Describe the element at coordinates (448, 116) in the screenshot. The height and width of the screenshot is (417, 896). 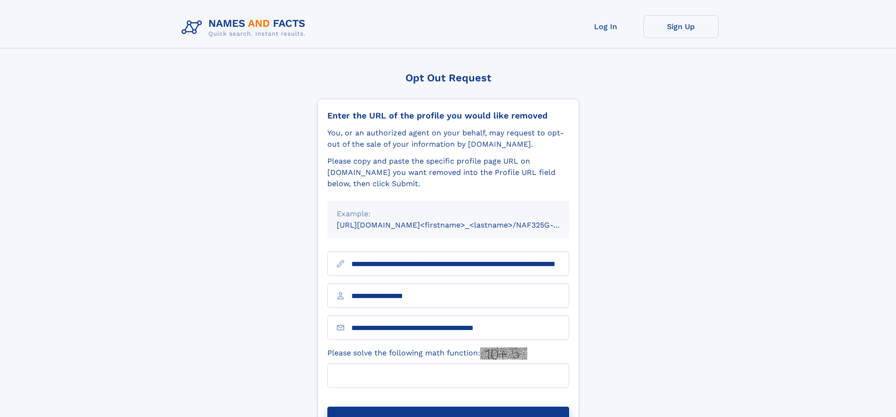
I see `div: Enter the URL of the profile you would like removed` at that location.